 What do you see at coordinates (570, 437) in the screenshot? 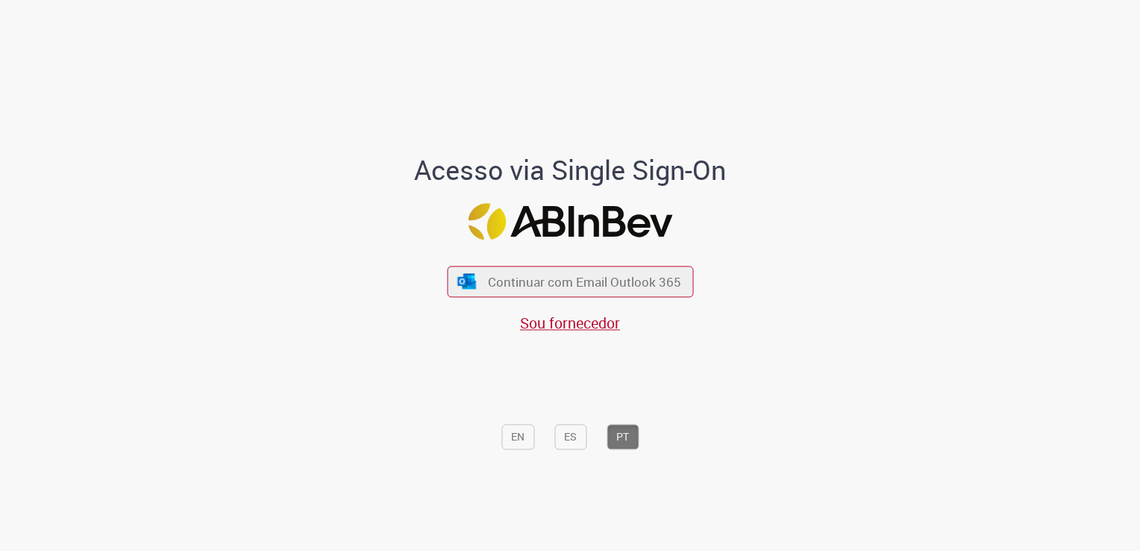
I see `button: ES` at bounding box center [570, 437].